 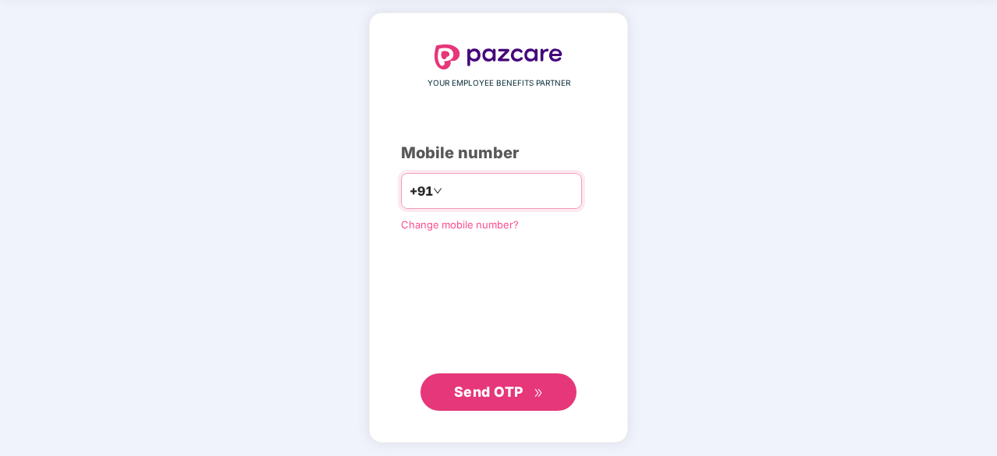 What do you see at coordinates (421, 191) in the screenshot?
I see `span: +91` at bounding box center [421, 191].